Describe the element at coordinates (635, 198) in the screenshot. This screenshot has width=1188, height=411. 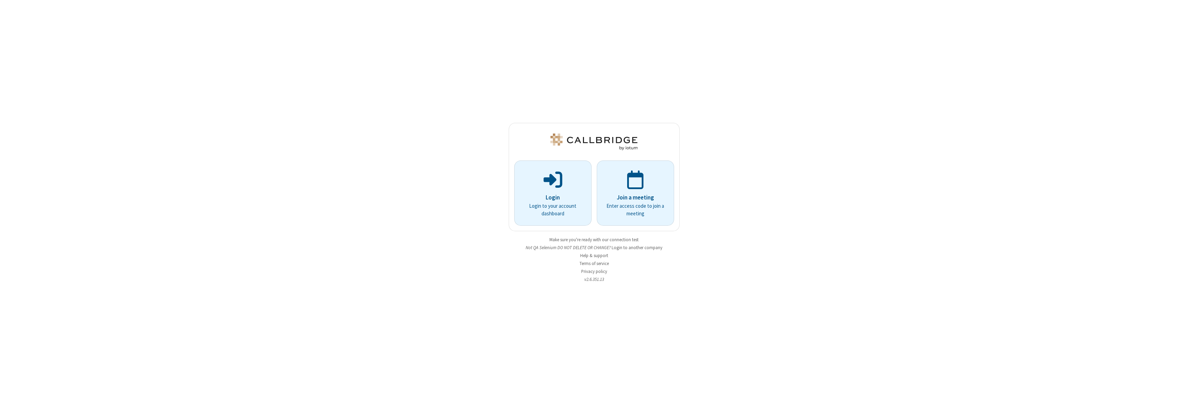
I see `p: Join a meeting` at that location.